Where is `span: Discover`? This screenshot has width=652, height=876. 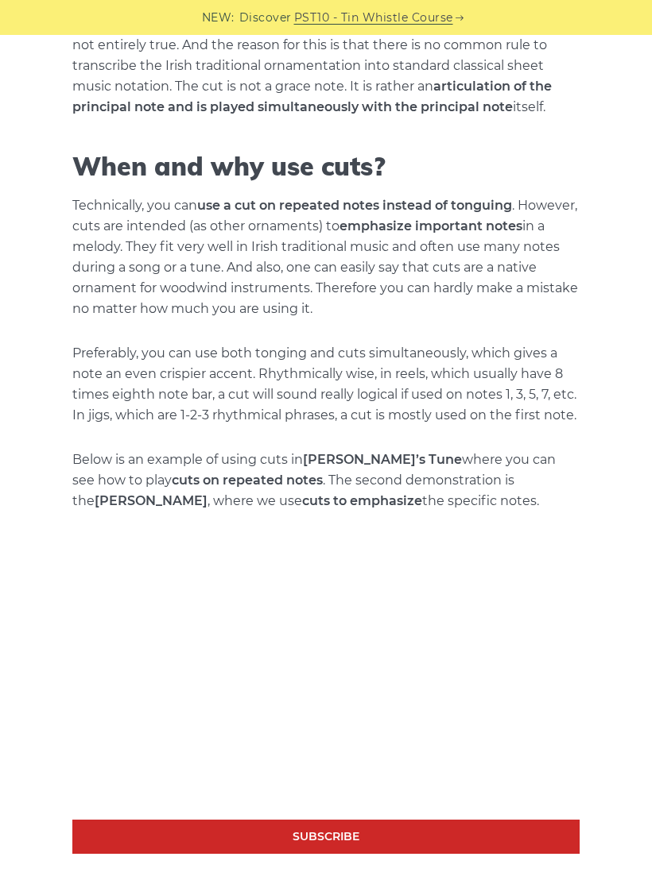 span: Discover is located at coordinates (265, 17).